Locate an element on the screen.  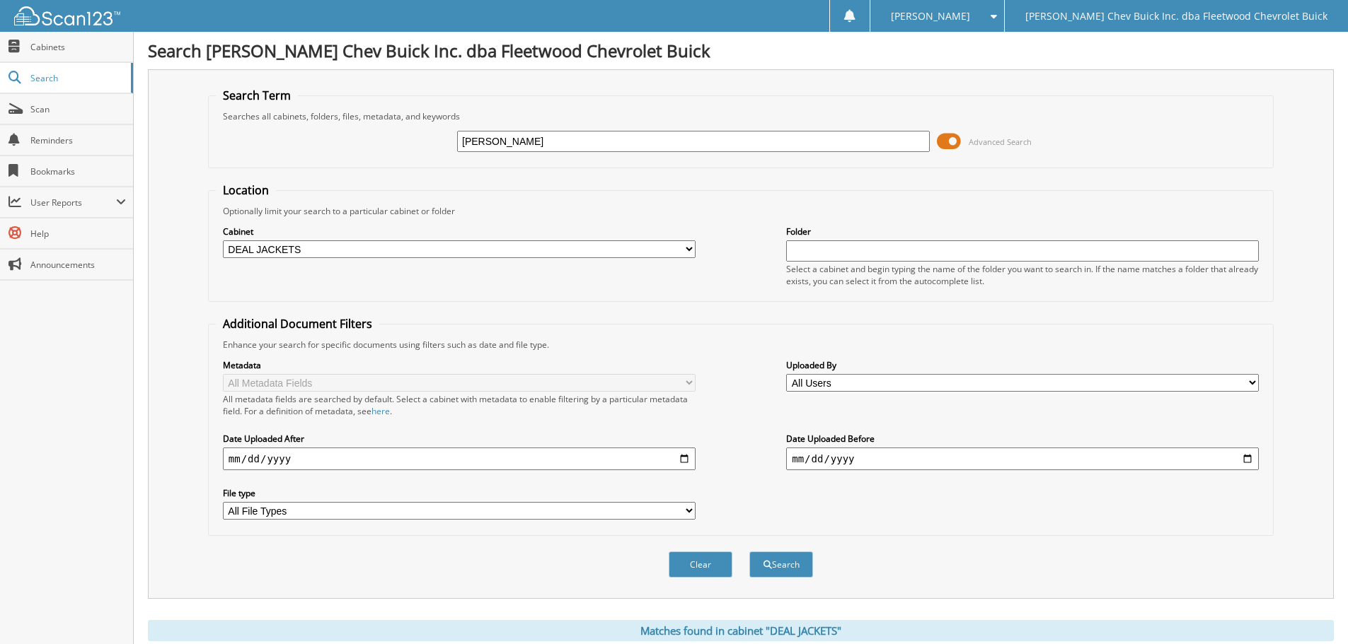
label: Folder is located at coordinates (1022, 231).